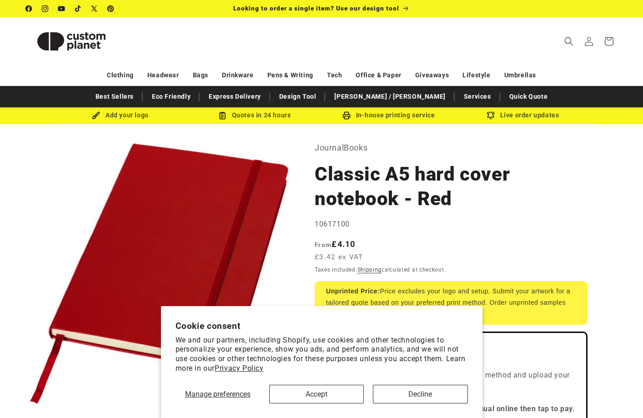 The width and height of the screenshot is (643, 418). I want to click on summary: Search, so click(569, 41).